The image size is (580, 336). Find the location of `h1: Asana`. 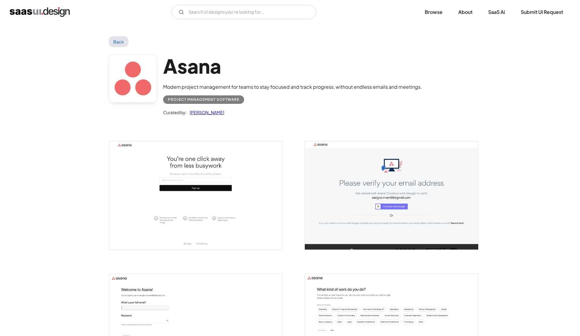

h1: Asana is located at coordinates (293, 66).